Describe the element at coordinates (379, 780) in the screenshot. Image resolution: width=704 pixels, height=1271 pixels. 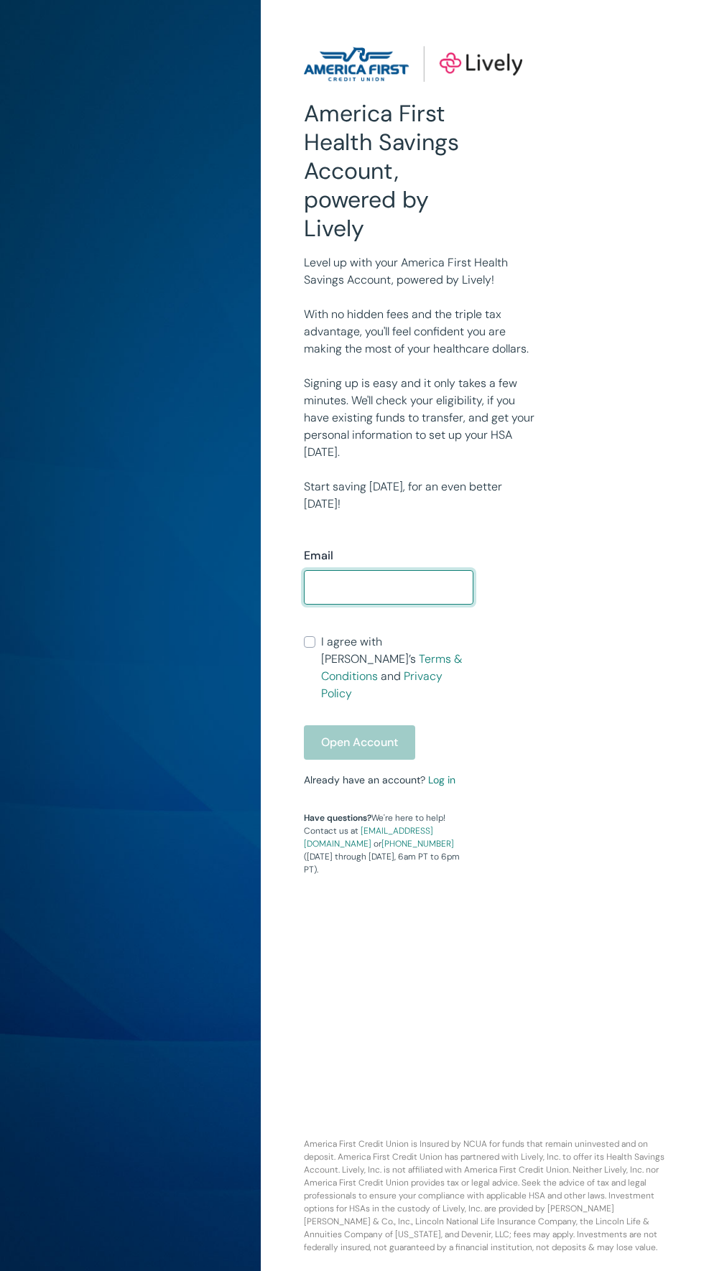
I see `small: Already have an account?` at that location.